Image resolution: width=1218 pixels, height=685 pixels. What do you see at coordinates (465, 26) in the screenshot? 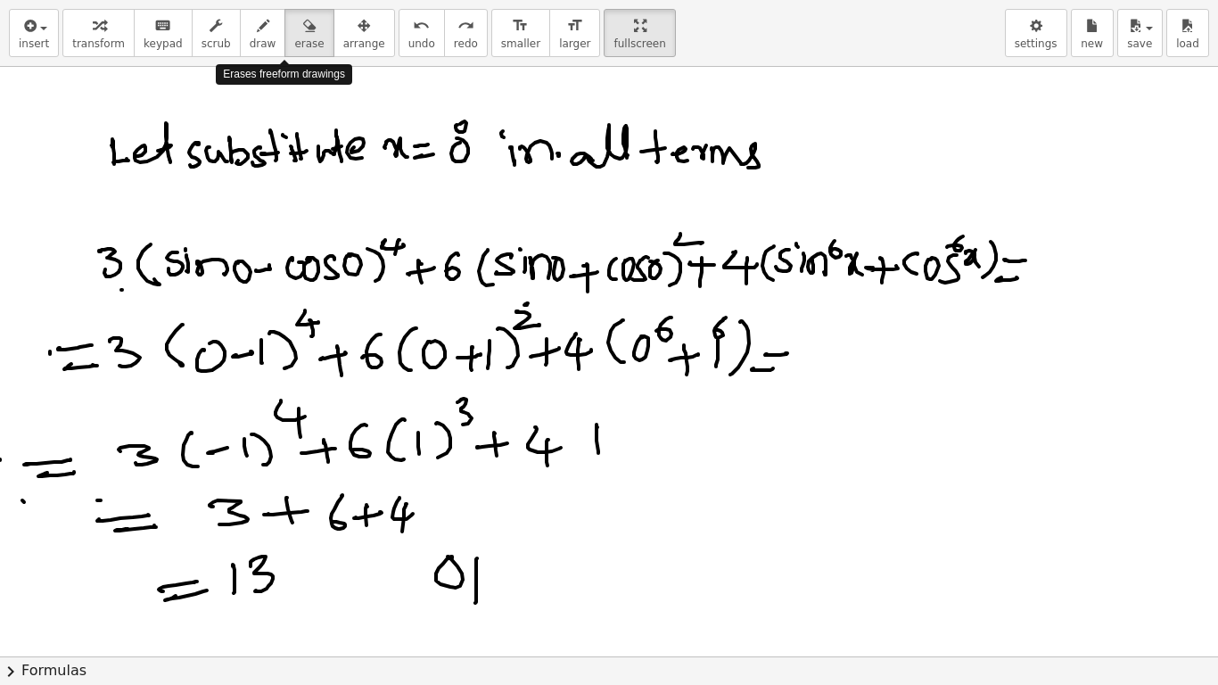
I see `i: redo` at bounding box center [465, 26].